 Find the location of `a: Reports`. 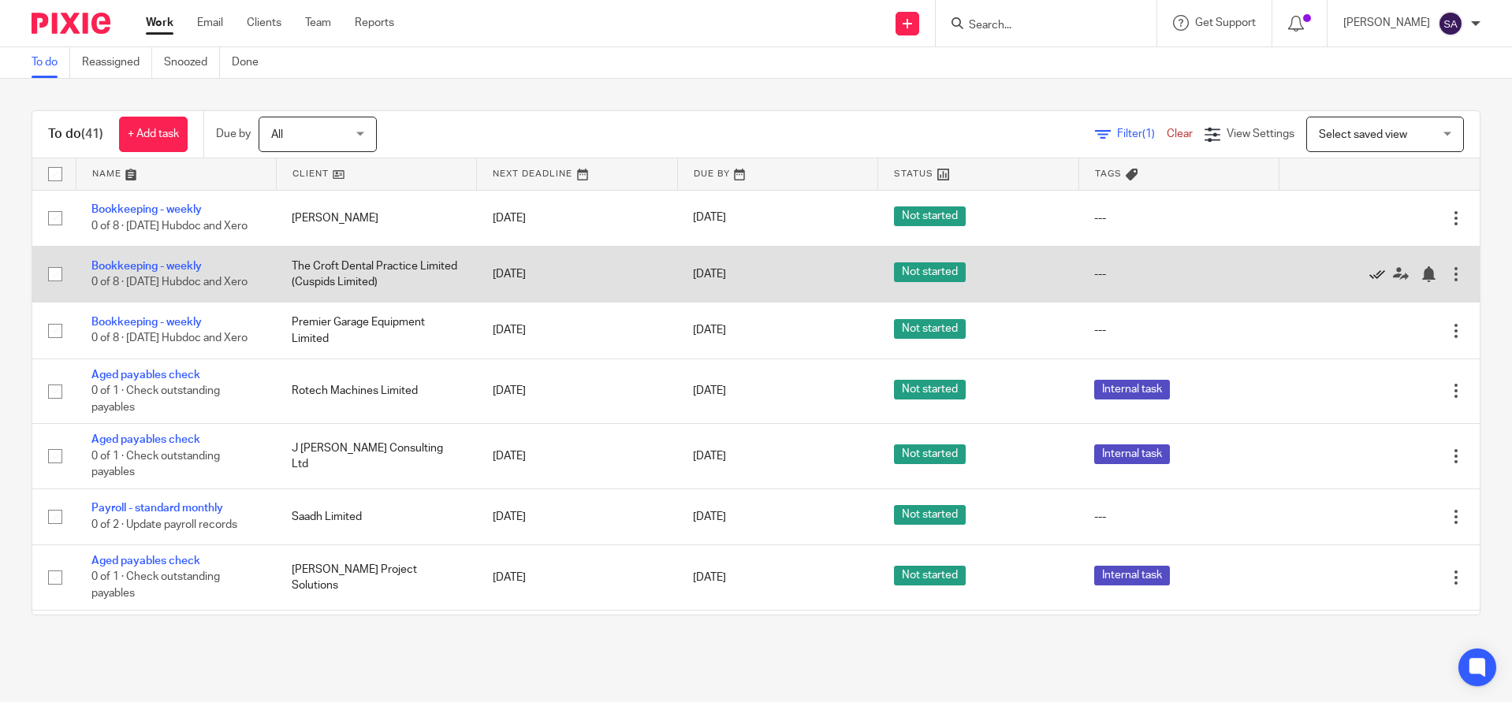

a: Reports is located at coordinates (374, 23).